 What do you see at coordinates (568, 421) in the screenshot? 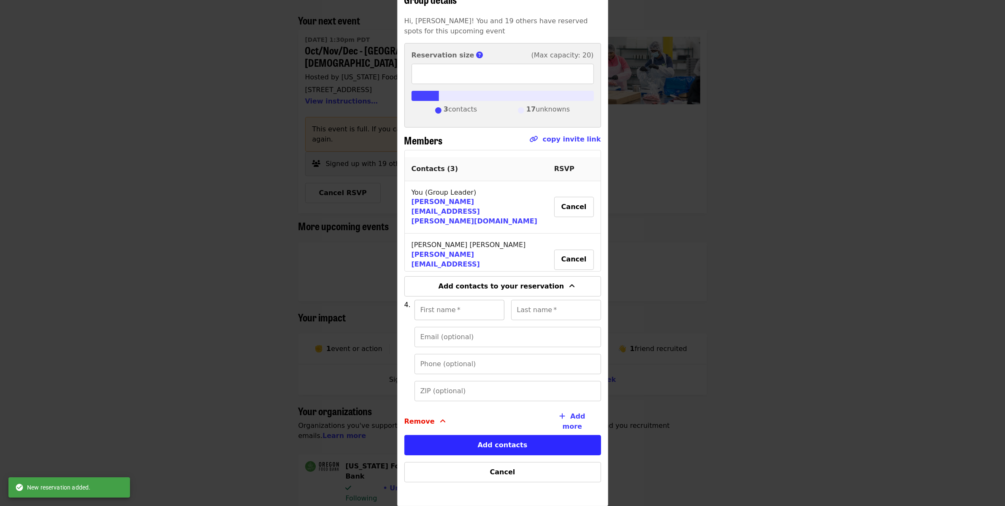
I see `button: Add more` at bounding box center [568, 421].